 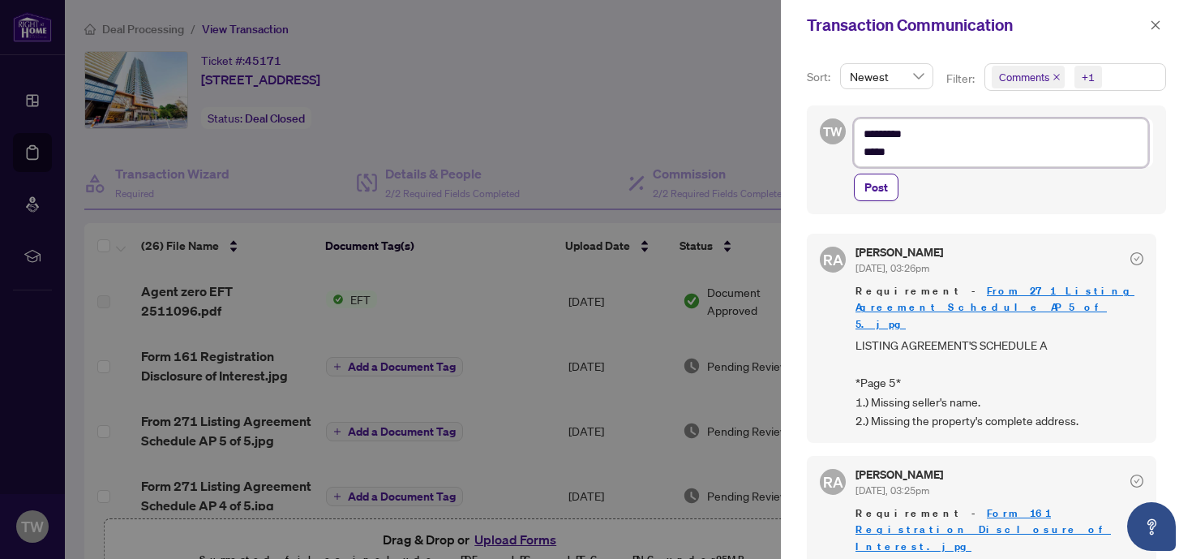 What do you see at coordinates (995, 306) in the screenshot?
I see `a: From 271 Listing Agreement Schedule AP 5 of 5.jpg` at bounding box center [995, 306].